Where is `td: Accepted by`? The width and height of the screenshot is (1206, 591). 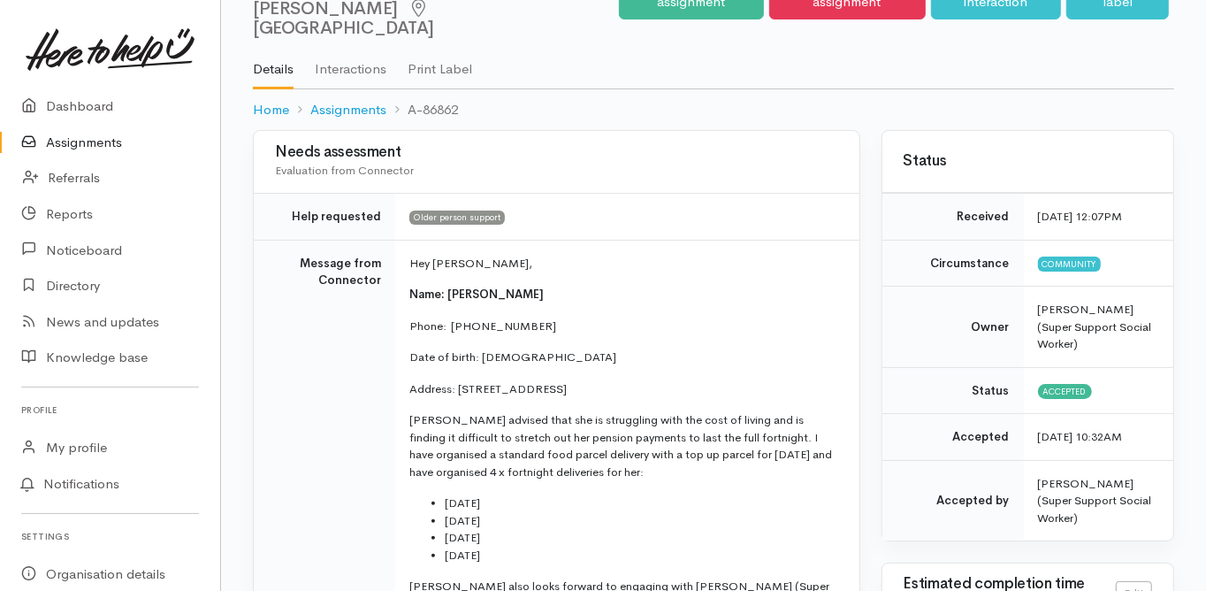 td: Accepted by is located at coordinates (953, 500).